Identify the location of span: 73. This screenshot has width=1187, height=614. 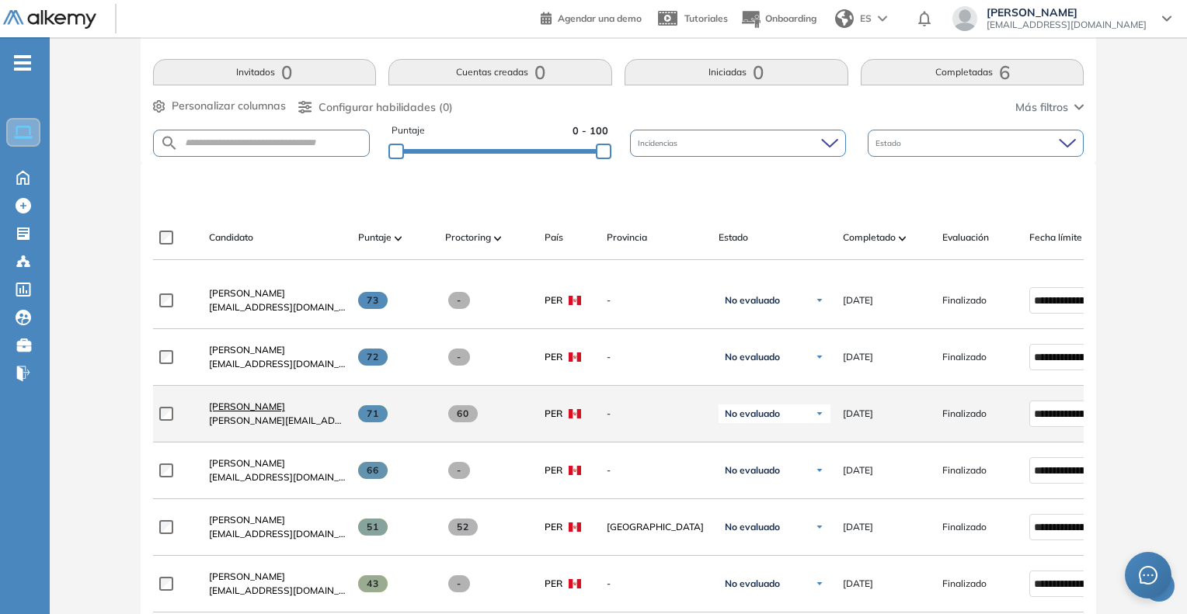
(373, 301).